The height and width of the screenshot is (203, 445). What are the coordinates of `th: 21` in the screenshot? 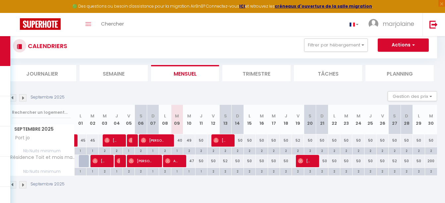 It's located at (322, 119).